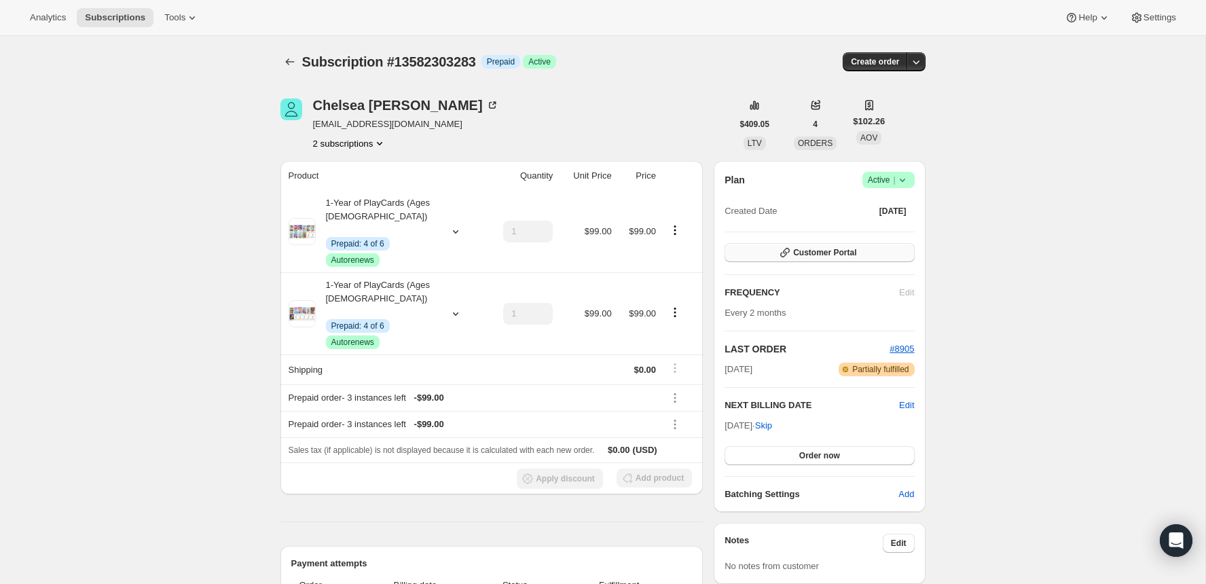  What do you see at coordinates (819, 456) in the screenshot?
I see `button: Order now` at bounding box center [819, 456].